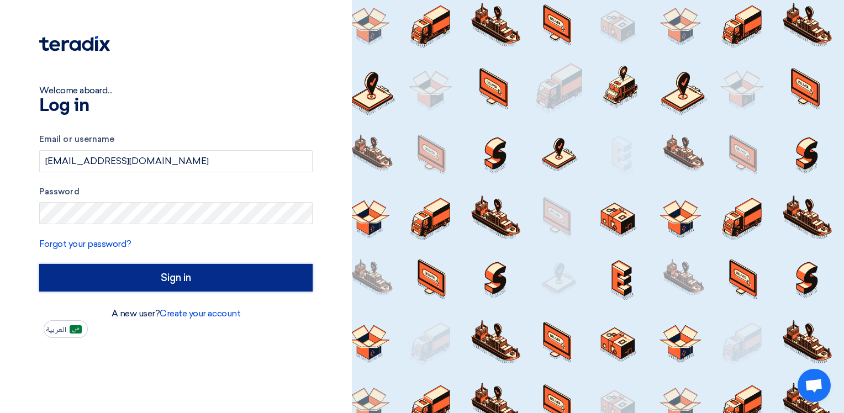 The height and width of the screenshot is (413, 844). I want to click on a: Open chat, so click(815, 386).